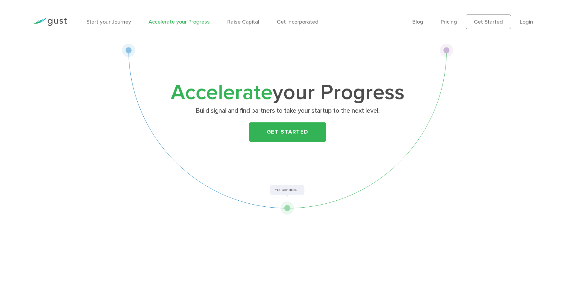  What do you see at coordinates (526, 22) in the screenshot?
I see `a: Login` at bounding box center [526, 22].